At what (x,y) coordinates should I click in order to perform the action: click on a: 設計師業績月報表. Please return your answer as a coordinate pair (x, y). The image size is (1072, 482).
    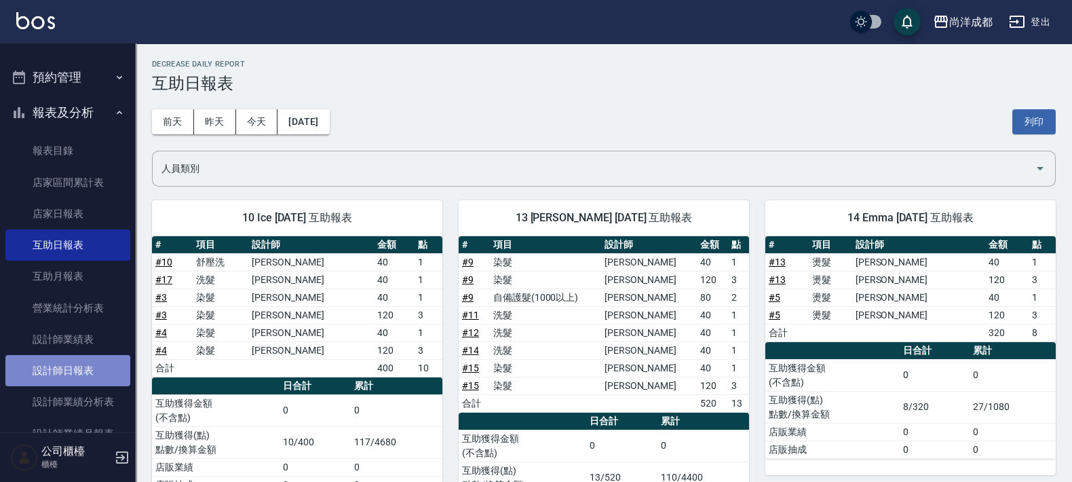
    Looking at the image, I should click on (68, 434).